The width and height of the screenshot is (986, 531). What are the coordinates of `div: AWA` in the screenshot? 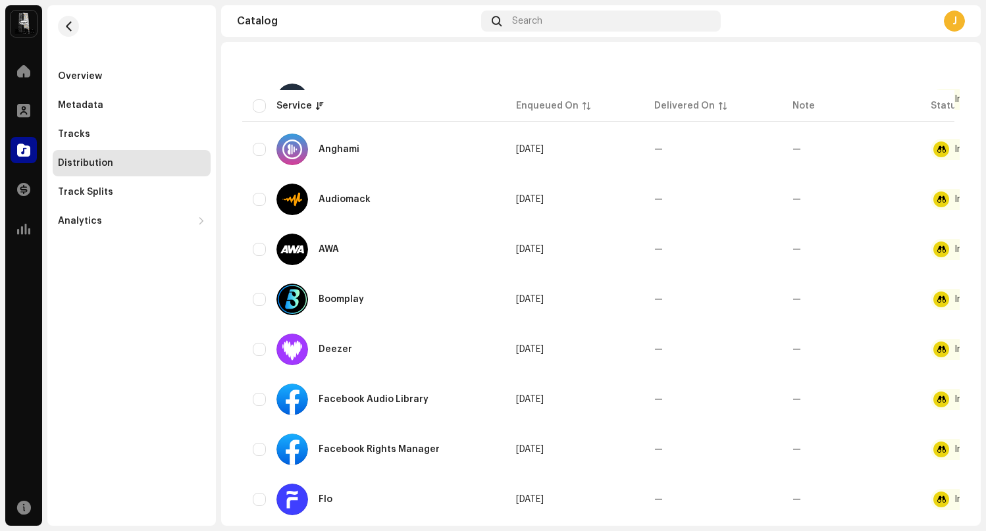 It's located at (328, 249).